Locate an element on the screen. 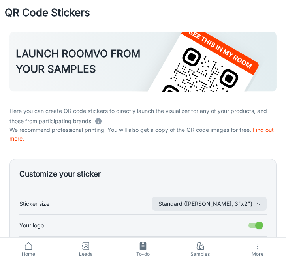  p: Here you can create QR code stickers to directly launch the visualizer for any of your products, ... is located at coordinates (143, 116).